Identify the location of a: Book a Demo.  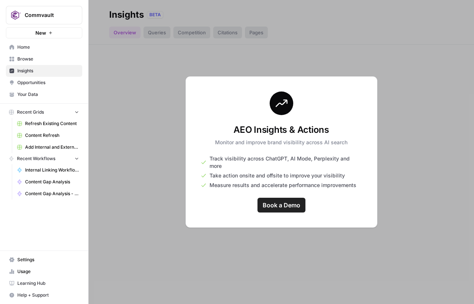
(281, 205).